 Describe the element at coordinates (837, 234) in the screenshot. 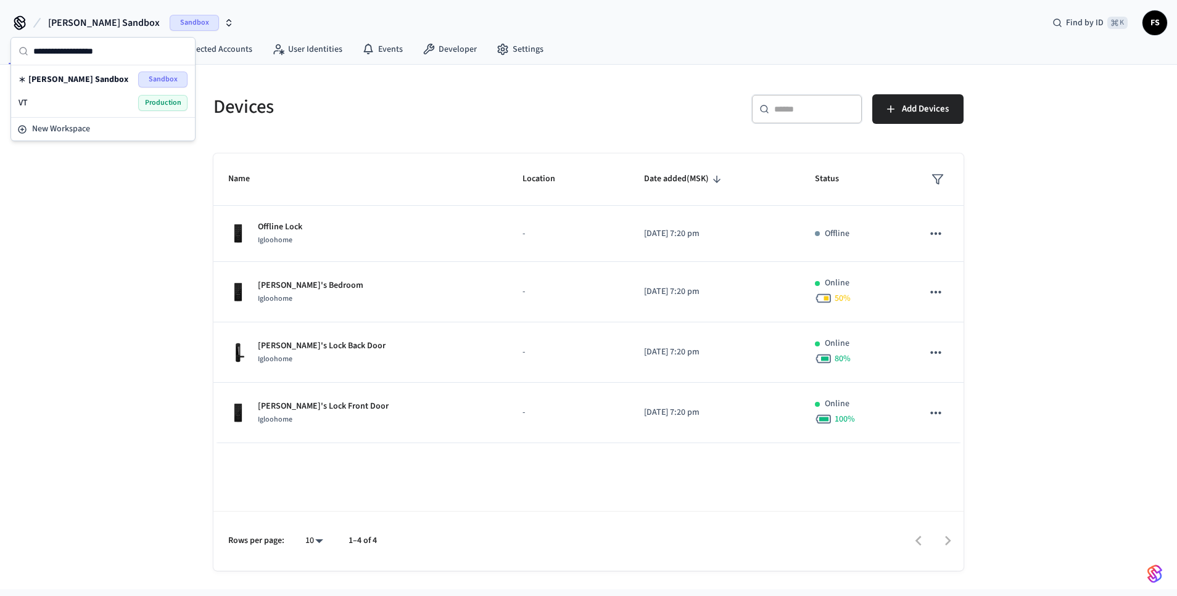

I see `p: Offline` at that location.